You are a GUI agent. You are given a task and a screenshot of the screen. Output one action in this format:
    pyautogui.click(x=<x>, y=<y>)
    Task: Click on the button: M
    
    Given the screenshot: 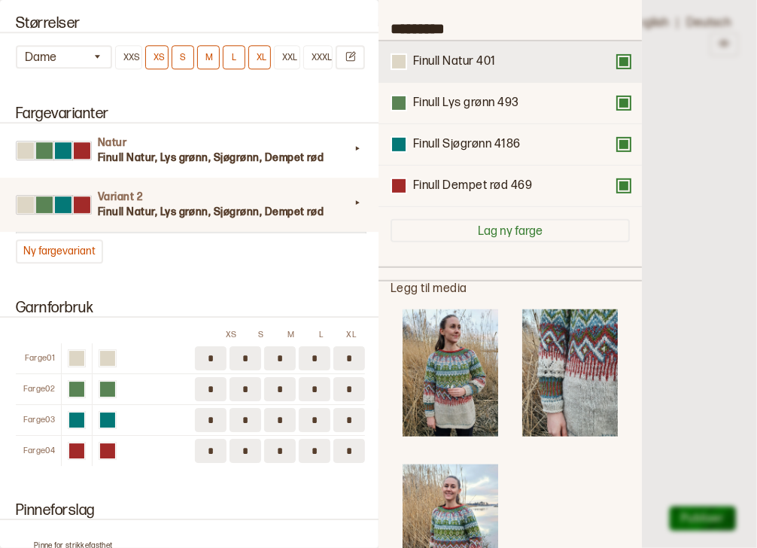 What is the action you would take?
    pyautogui.click(x=209, y=57)
    